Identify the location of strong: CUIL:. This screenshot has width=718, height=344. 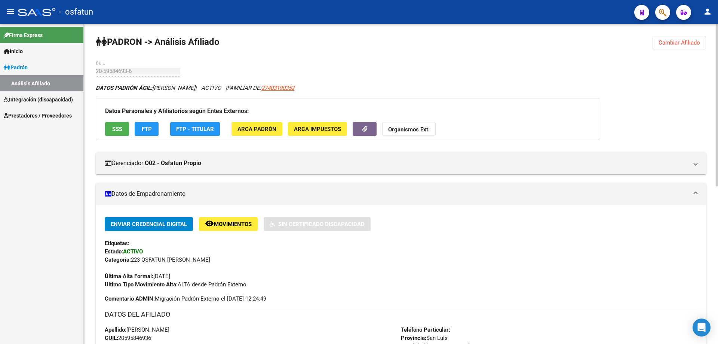
(111, 338).